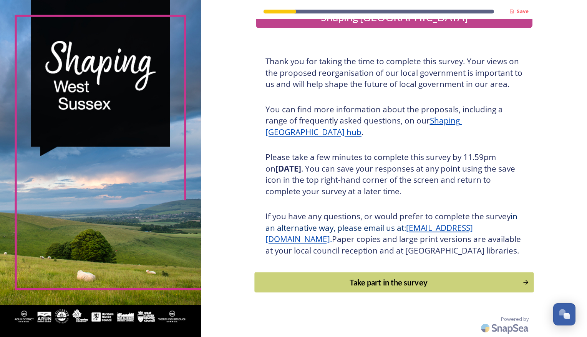 The image size is (587, 337). I want to click on h3: If you have any questions, or would prefer to complete the survey Paper copies and large print ve..., so click(394, 233).